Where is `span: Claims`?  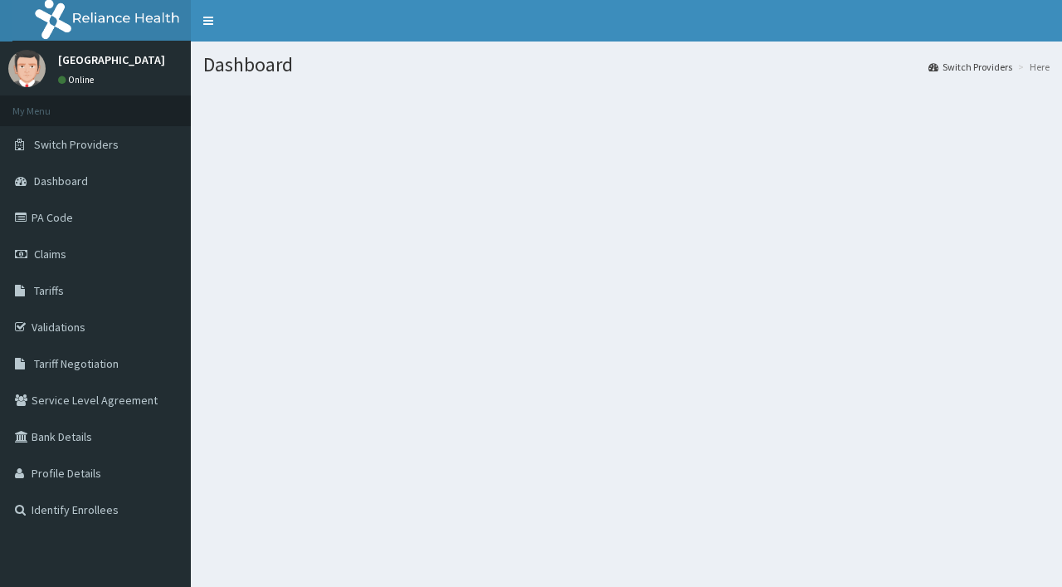 span: Claims is located at coordinates (50, 254).